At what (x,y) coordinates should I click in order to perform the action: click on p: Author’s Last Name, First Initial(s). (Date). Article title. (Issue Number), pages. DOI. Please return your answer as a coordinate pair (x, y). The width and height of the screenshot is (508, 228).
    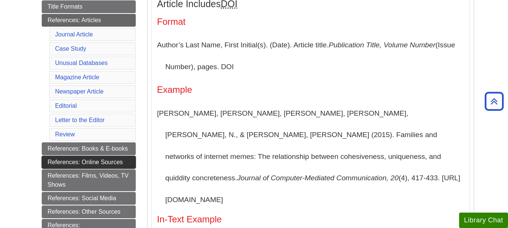
    Looking at the image, I should click on (310, 56).